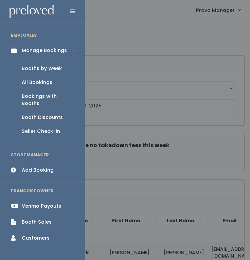  Describe the element at coordinates (48, 100) in the screenshot. I see `div: Bookings with Booths` at that location.